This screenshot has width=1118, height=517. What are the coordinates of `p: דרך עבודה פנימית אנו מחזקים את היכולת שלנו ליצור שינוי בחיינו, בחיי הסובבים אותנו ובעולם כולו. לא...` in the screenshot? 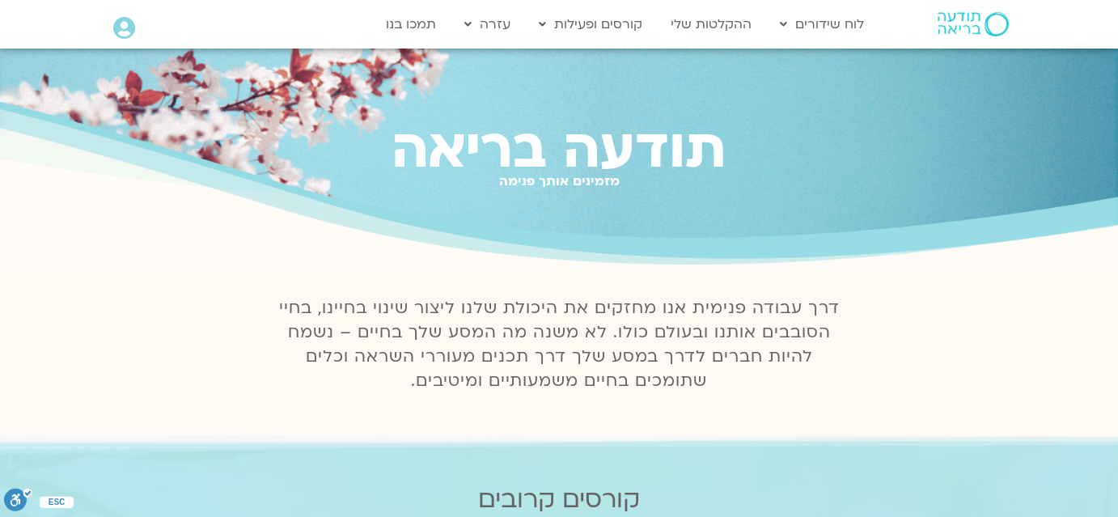 It's located at (559, 345).